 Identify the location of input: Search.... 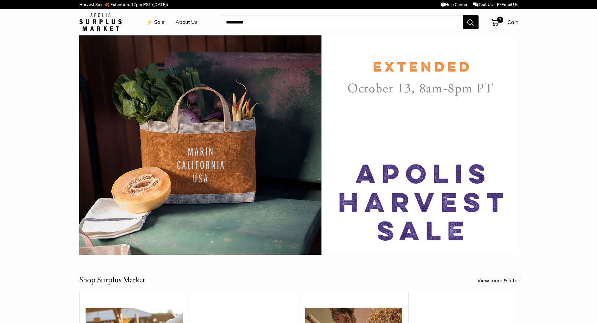
(342, 22).